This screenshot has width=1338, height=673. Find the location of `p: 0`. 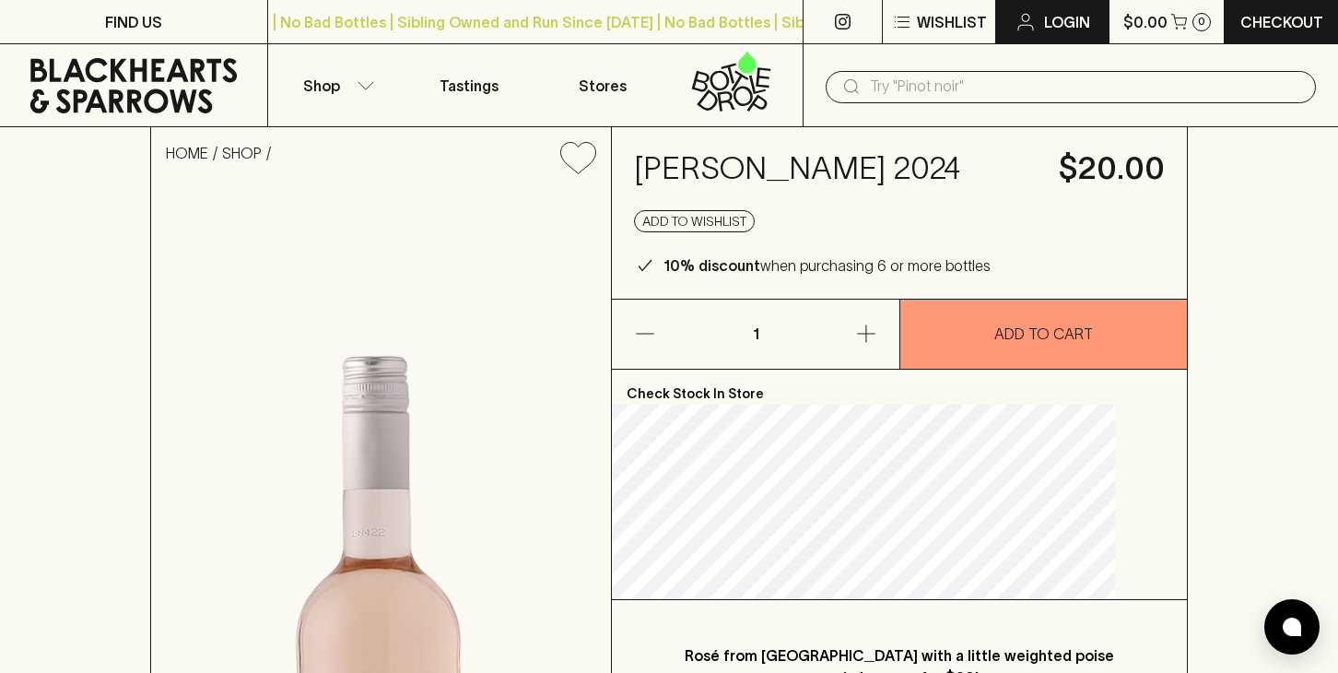

p: 0 is located at coordinates (1201, 21).